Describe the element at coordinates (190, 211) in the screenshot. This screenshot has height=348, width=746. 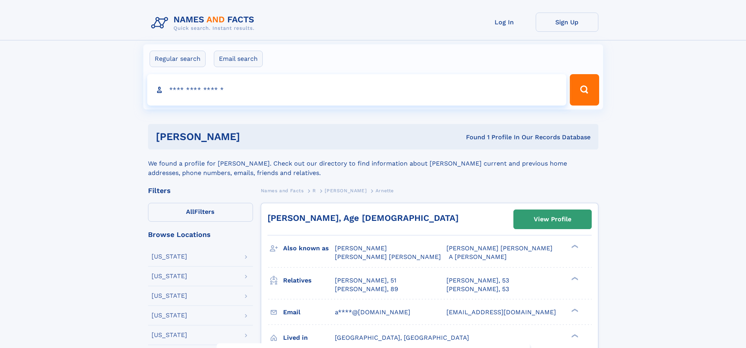
I see `span: All` at that location.